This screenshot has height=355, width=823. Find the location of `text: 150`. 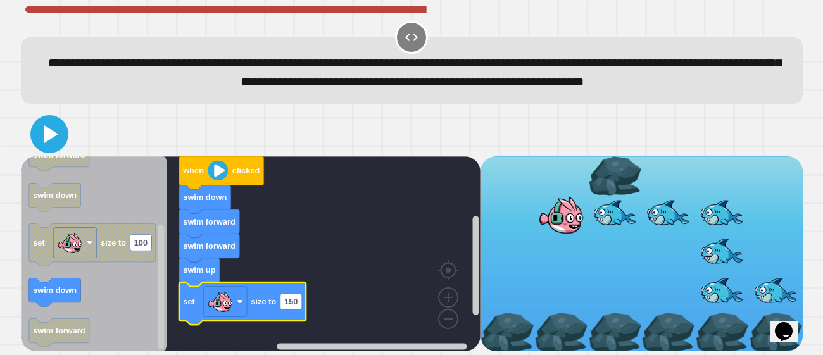

text: 150 is located at coordinates (291, 301).